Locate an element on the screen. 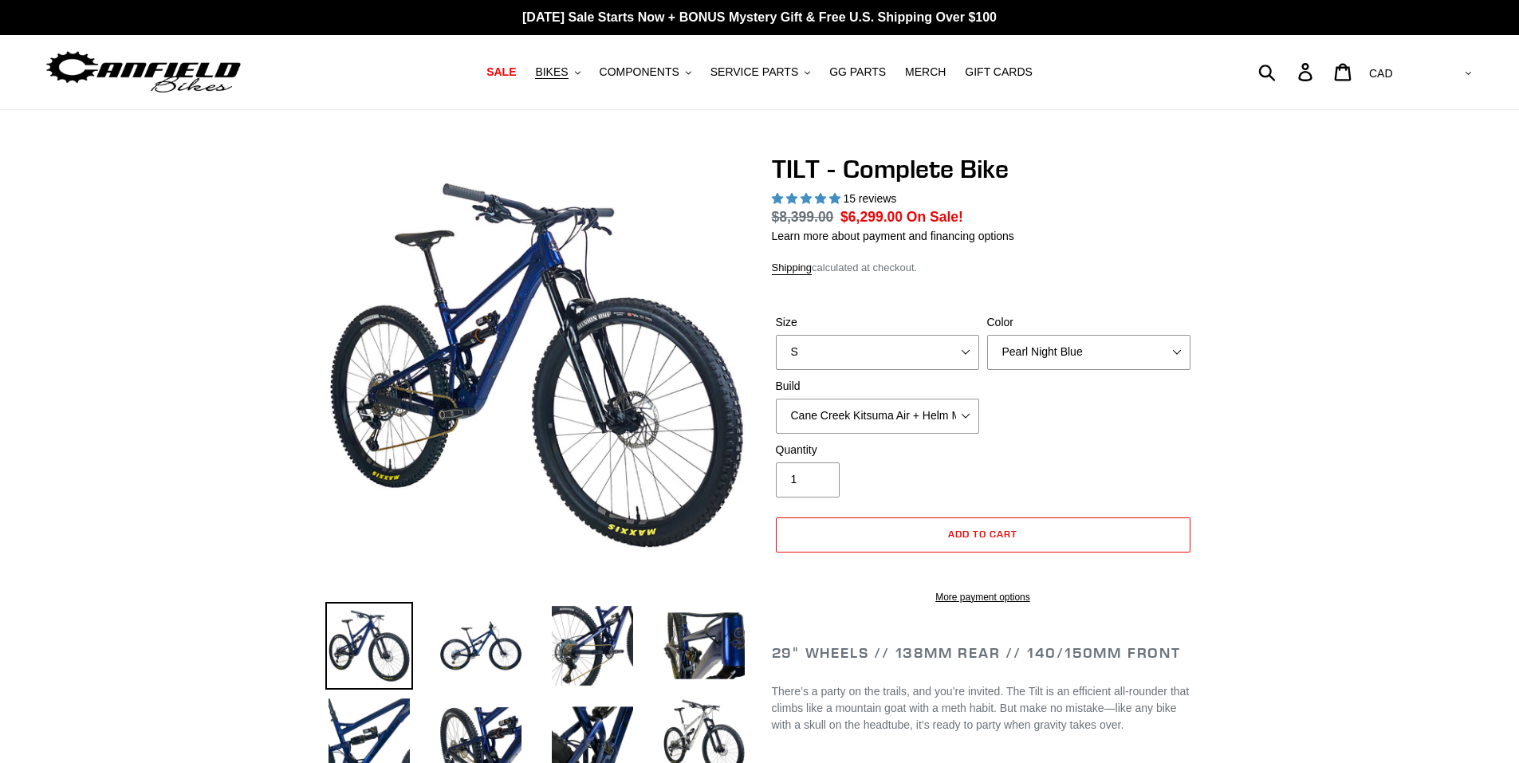  span: 15 reviews is located at coordinates (869, 199).